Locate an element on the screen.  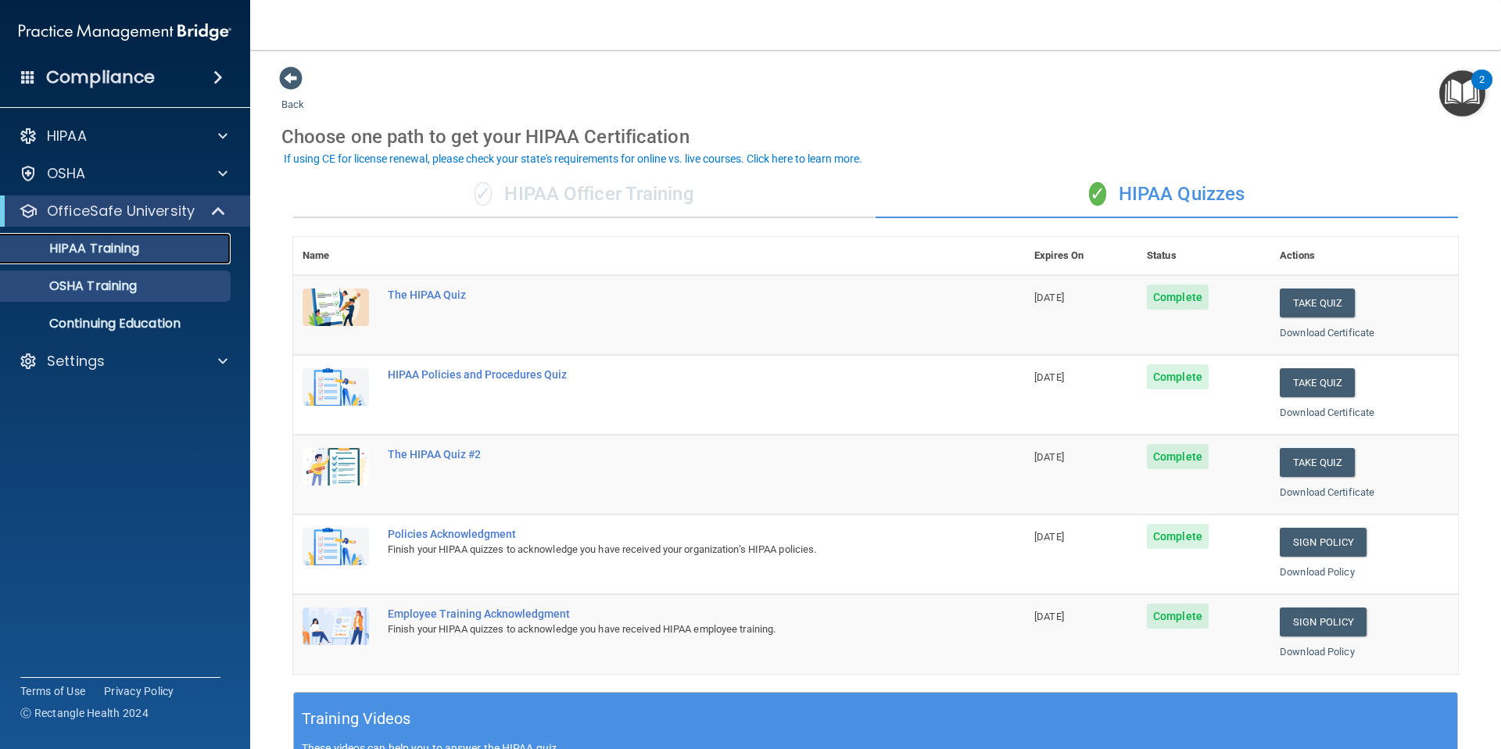
div: Choose one path to get your HIPAA Certification is located at coordinates (876, 137).